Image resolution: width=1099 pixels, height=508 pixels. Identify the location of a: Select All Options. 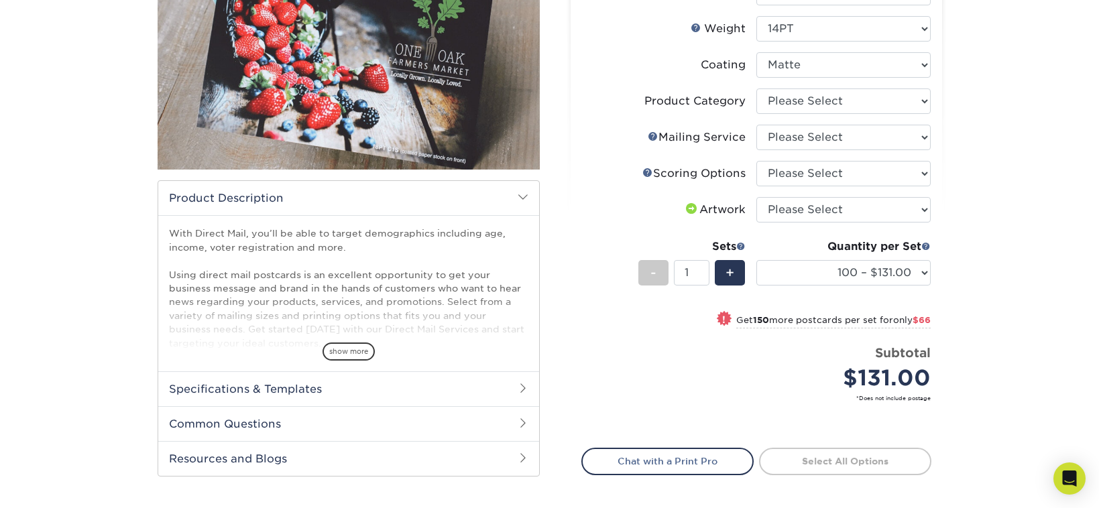
(845, 461).